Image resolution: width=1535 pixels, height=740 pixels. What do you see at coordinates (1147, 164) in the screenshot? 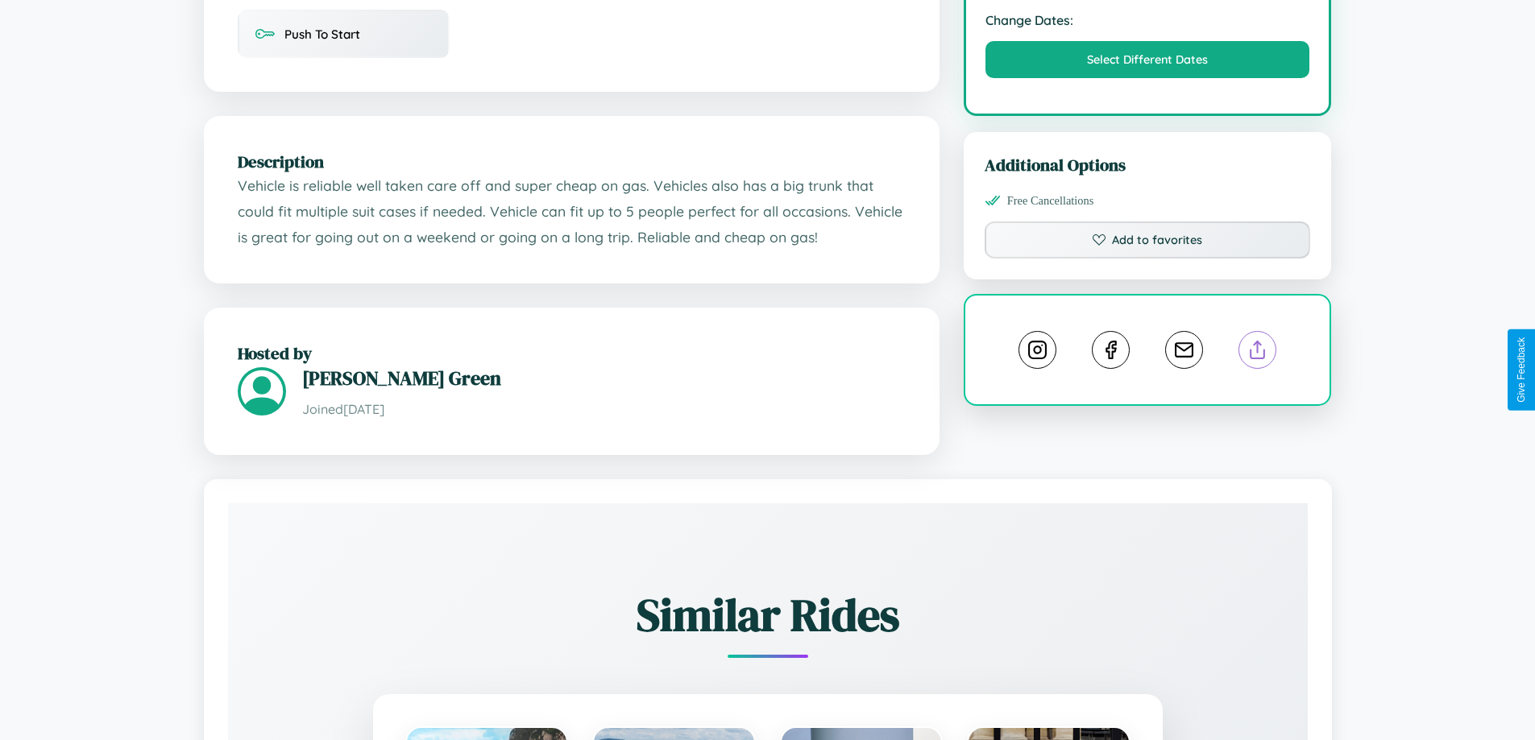
I see `h3: Additional Options` at bounding box center [1147, 164].